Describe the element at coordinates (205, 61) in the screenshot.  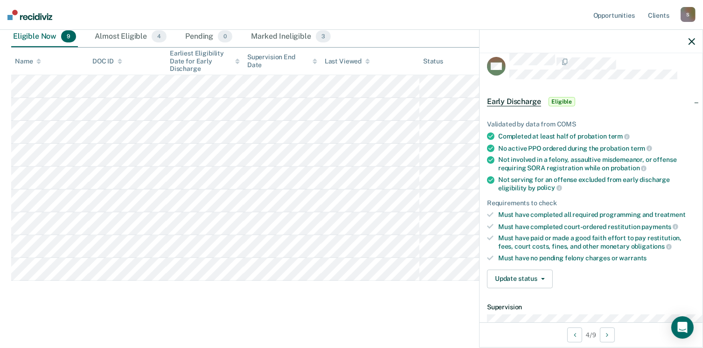
I see `div: Earliest Eligibility Date for Early Discharge` at that location.